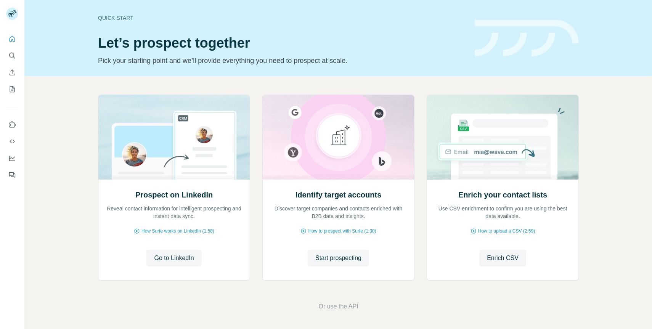  I want to click on button: Feedback, so click(12, 175).